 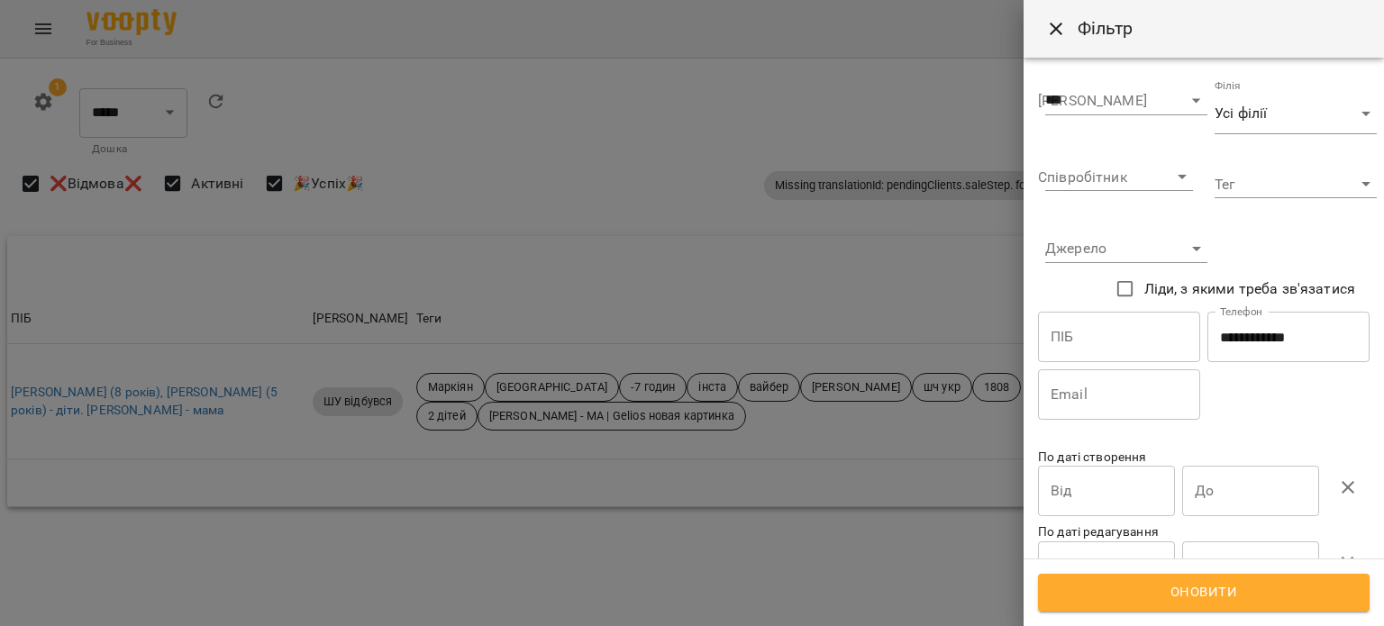 What do you see at coordinates (1082, 177) in the screenshot?
I see `label: Співробітник` at bounding box center [1082, 177].